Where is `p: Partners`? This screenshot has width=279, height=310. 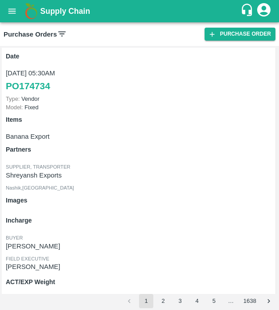 p: Partners is located at coordinates (139, 149).